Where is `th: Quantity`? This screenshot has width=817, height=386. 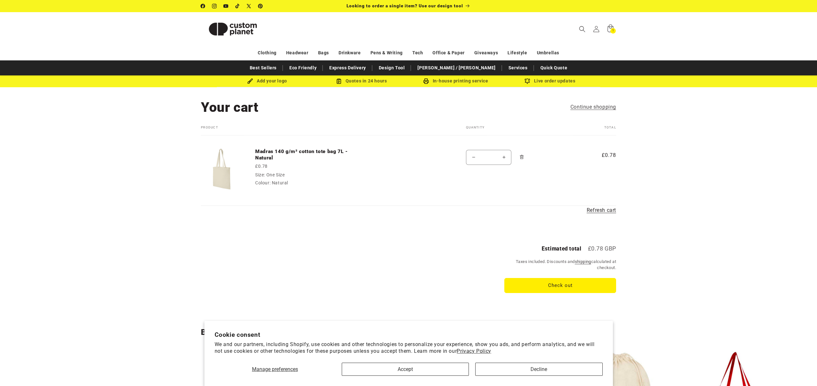 th: Quantity is located at coordinates (511, 130).